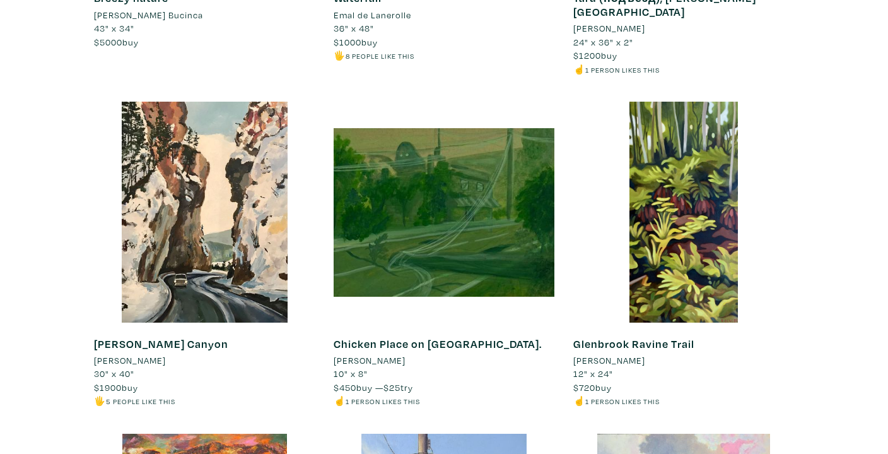  Describe the element at coordinates (354, 28) in the screenshot. I see `span: 36" x 48"` at that location.